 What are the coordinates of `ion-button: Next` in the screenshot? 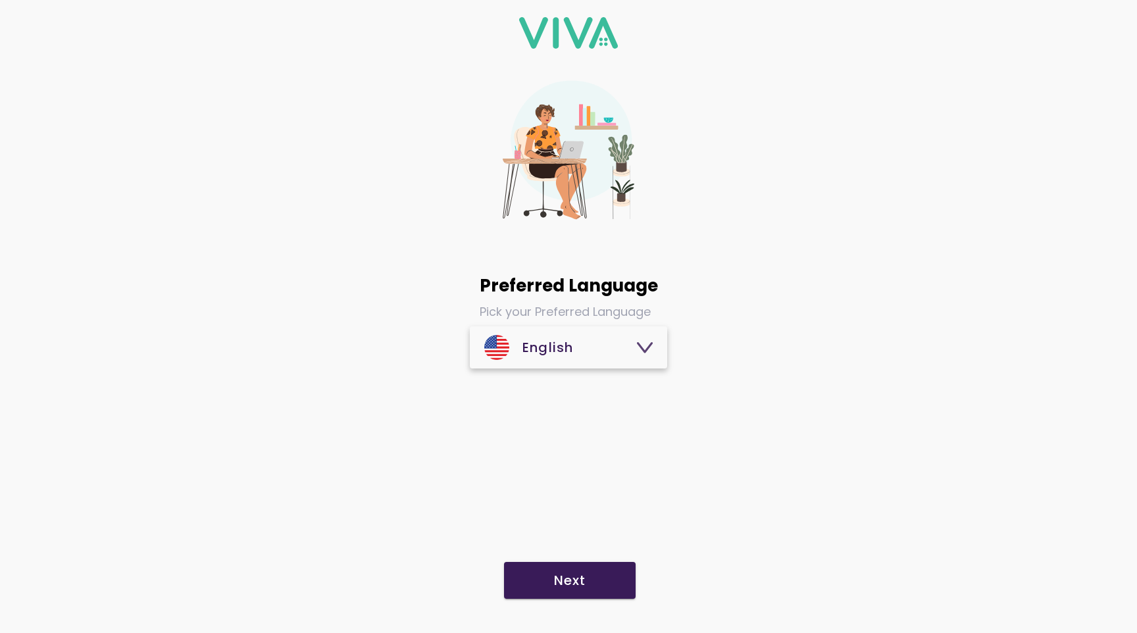 It's located at (570, 580).